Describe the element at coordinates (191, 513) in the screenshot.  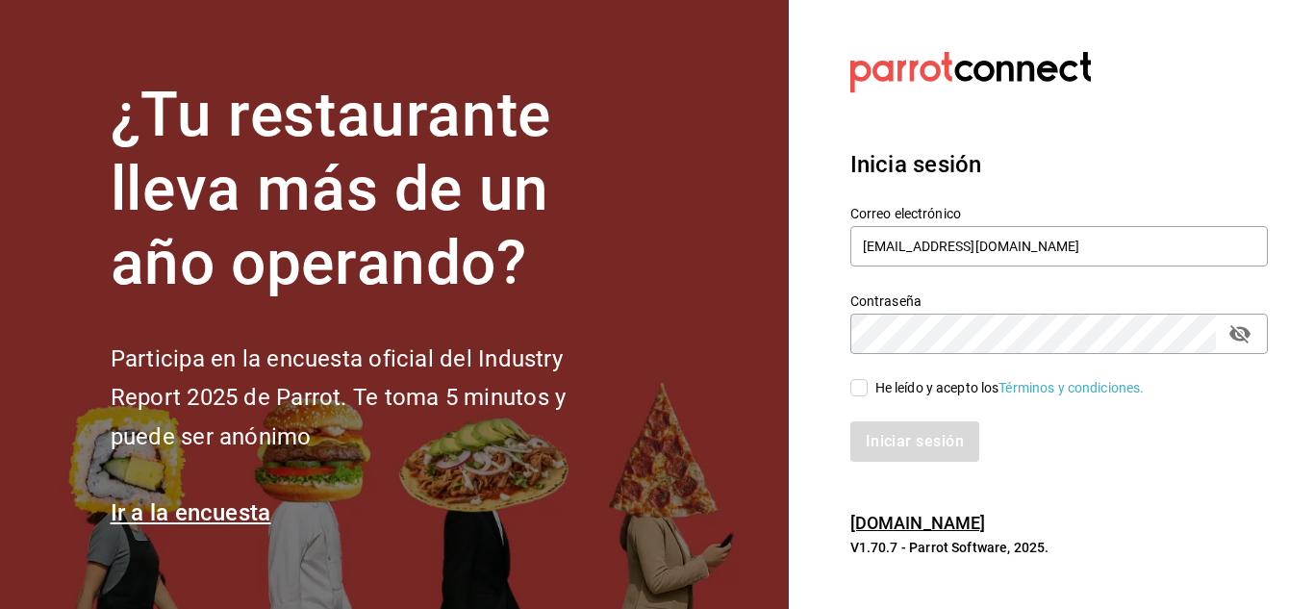
I see `a: Ir a la encuesta` at that location.